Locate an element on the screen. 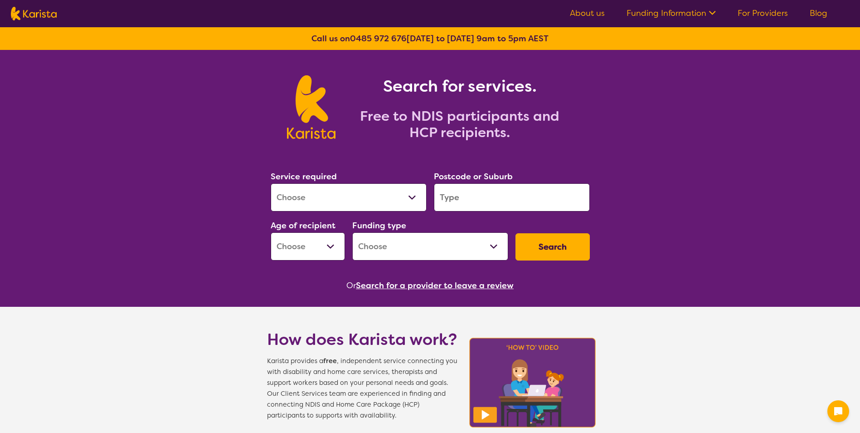 The height and width of the screenshot is (433, 860). img: Karista video is located at coordinates (533, 382).